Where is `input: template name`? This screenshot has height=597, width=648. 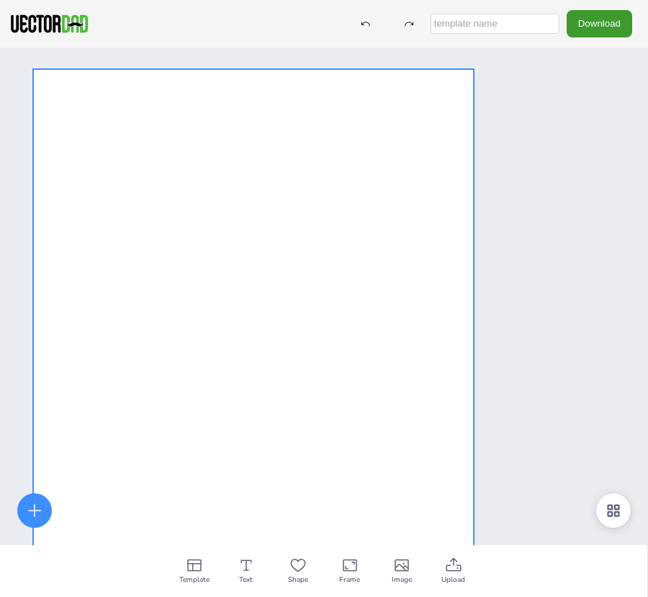
input: template name is located at coordinates (495, 24).